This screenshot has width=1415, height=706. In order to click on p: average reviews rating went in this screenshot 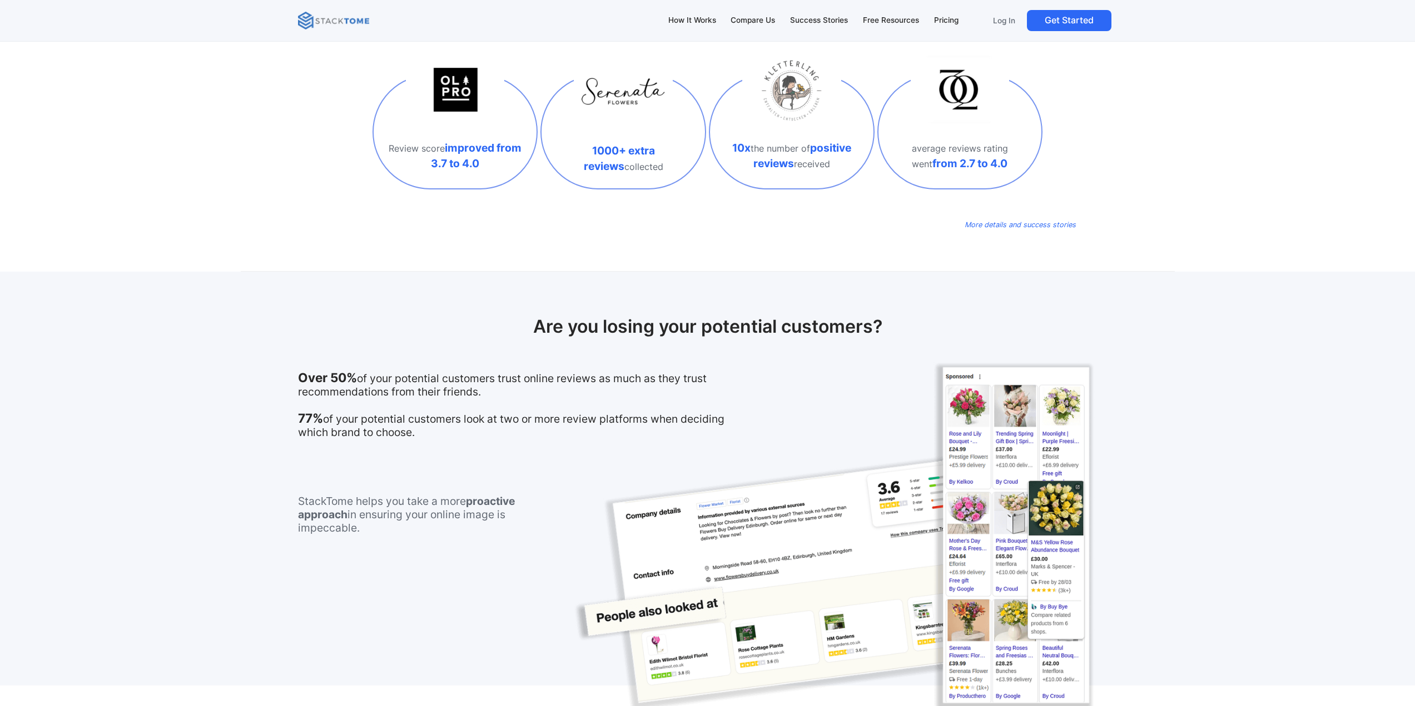, I will do `click(960, 156)`.